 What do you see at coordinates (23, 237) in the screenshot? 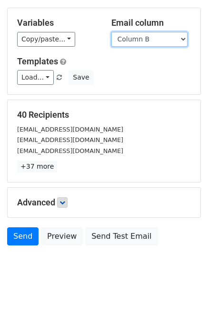
I see `a: Send` at bounding box center [23, 237].